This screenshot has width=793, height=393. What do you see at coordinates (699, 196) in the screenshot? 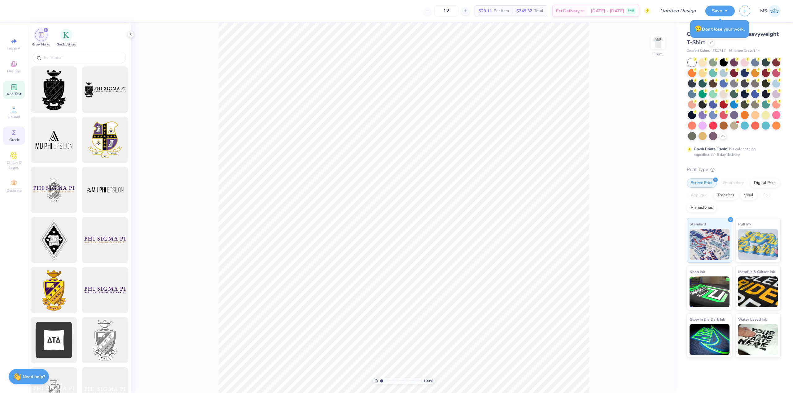
I see `div: Applique` at bounding box center [699, 196].